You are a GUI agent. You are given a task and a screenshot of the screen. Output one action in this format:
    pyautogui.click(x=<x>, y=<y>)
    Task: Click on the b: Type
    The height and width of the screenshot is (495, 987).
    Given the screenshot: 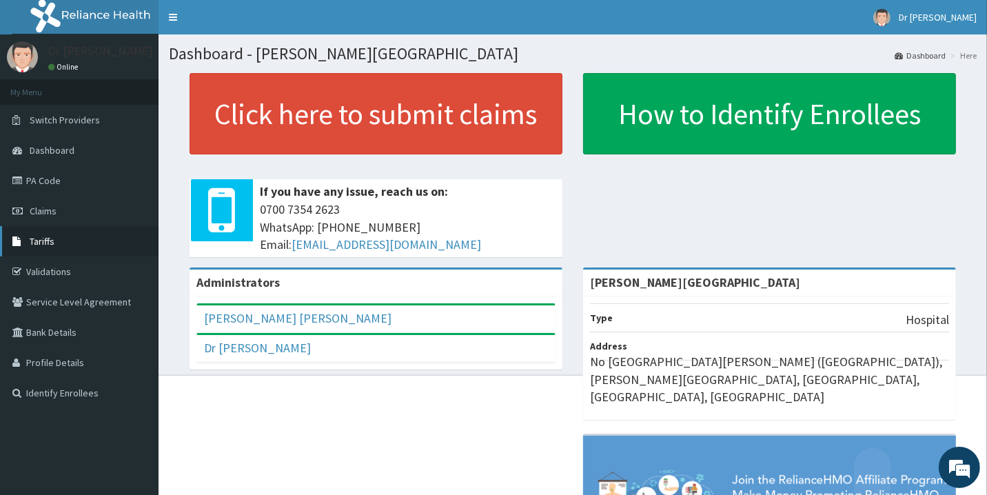 What is the action you would take?
    pyautogui.click(x=601, y=318)
    